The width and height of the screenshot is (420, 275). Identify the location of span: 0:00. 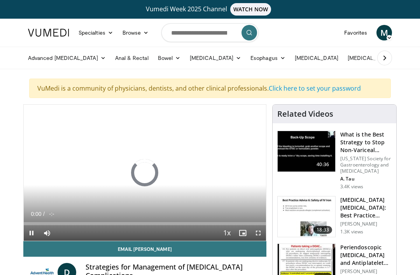
(36, 214).